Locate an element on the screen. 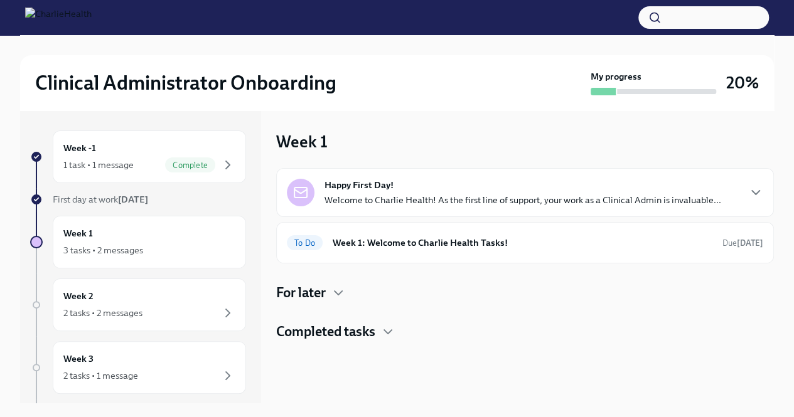 This screenshot has width=794, height=417. h4: Completed tasks is located at coordinates (326, 332).